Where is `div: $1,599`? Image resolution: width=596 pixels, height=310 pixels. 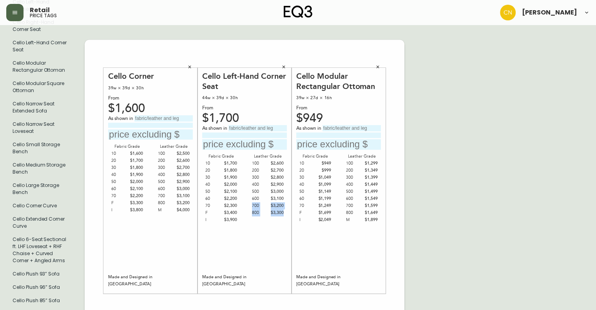
div: $1,599 is located at coordinates (369, 206).